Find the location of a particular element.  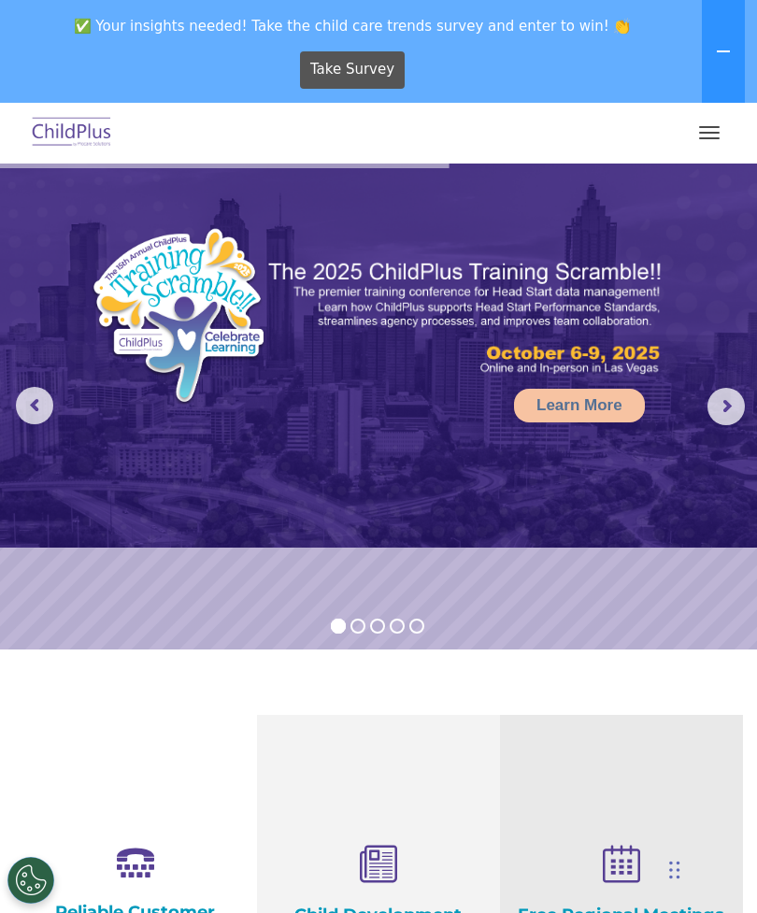

div: Chat Widget is located at coordinates (599, 812).